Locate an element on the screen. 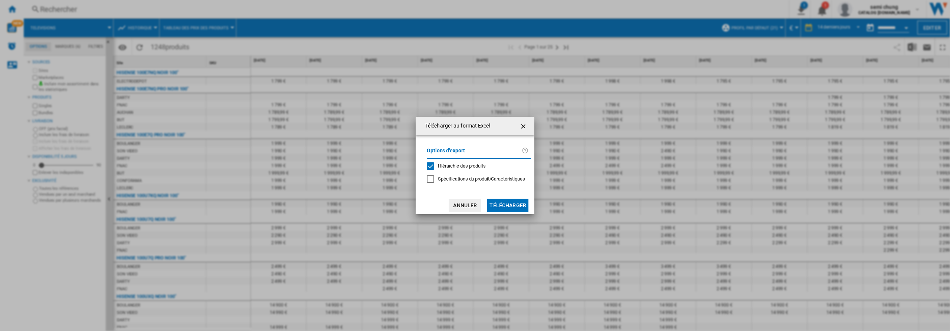 The width and height of the screenshot is (950, 331). h4: Télécharger au format Excel is located at coordinates (456, 126).